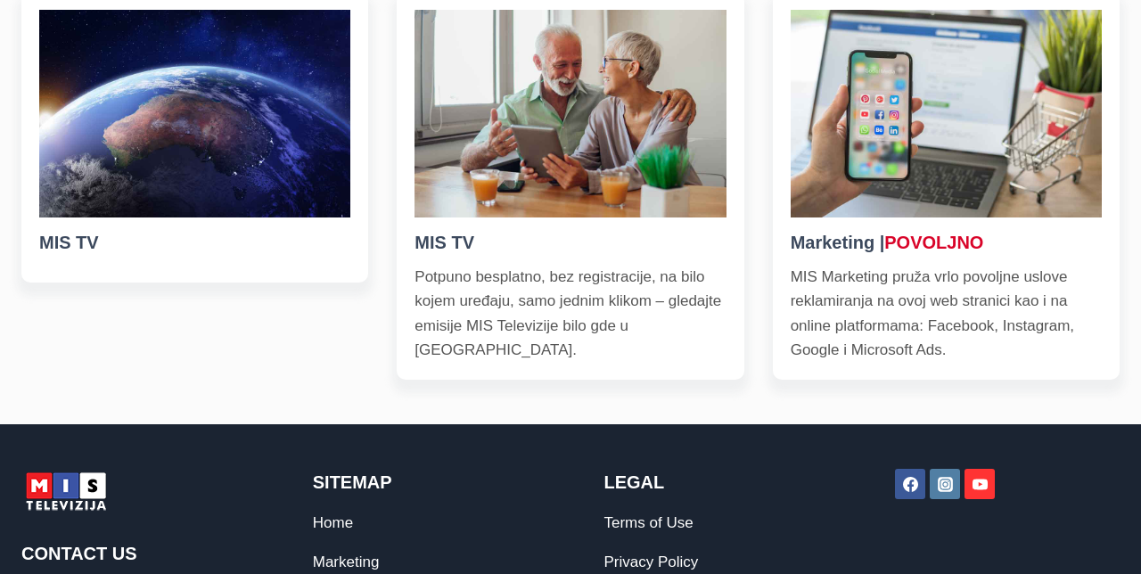  What do you see at coordinates (946, 313) in the screenshot?
I see `p: MIS Marketing pruža vrlo povoljne uslove reklamiranja na ovoj web stranici kao i na online platfo...` at bounding box center [946, 313].